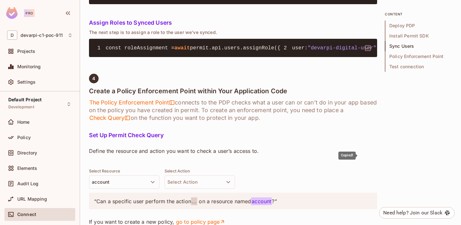 The height and width of the screenshot is (225, 461). Describe the element at coordinates (110, 118) in the screenshot. I see `span: Check Query` at that location.